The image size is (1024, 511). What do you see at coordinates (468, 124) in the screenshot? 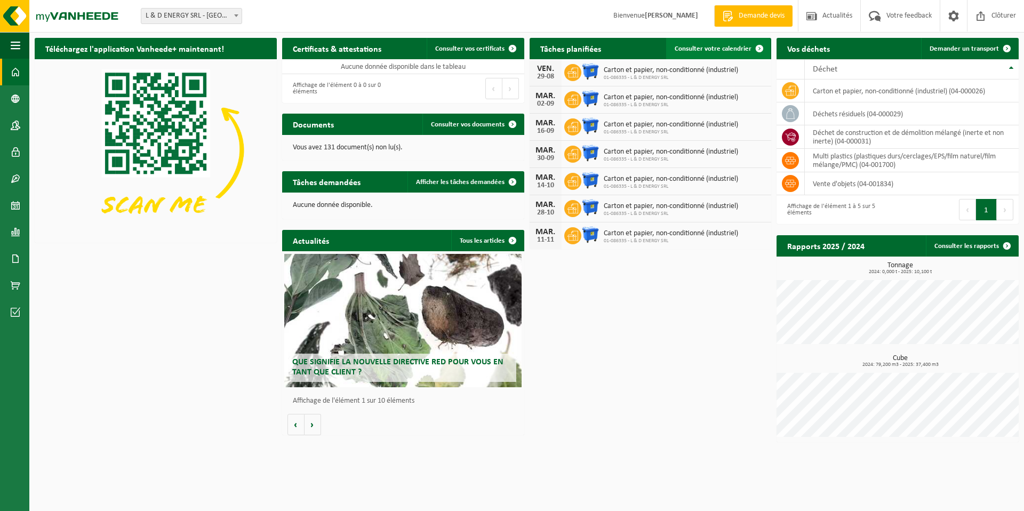
I see `span: Consulter vos documents` at bounding box center [468, 124].